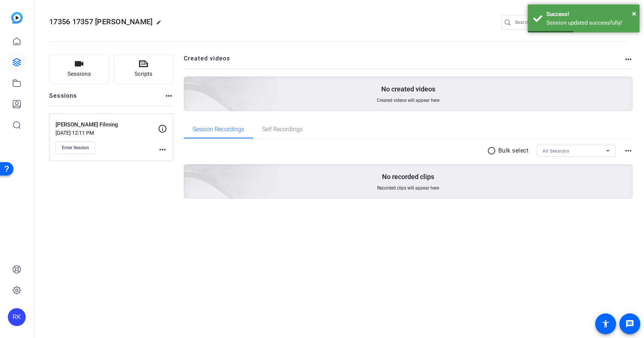 The image size is (644, 338). I want to click on input: Search, so click(549, 22).